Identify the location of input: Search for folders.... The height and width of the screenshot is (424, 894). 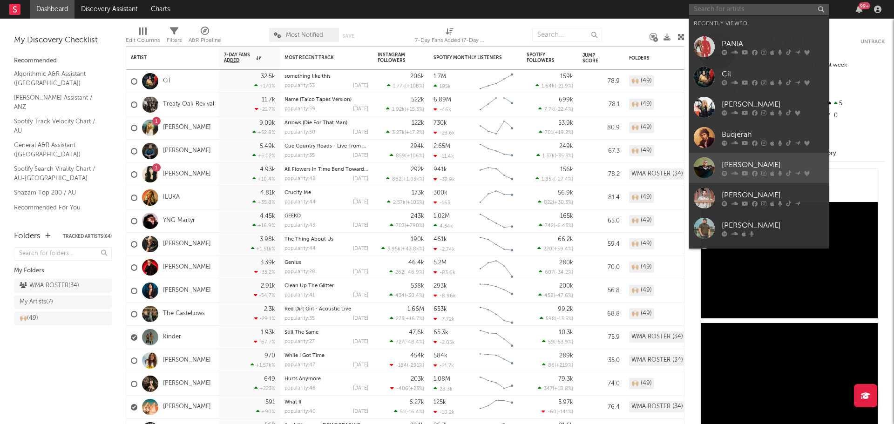
(63, 254).